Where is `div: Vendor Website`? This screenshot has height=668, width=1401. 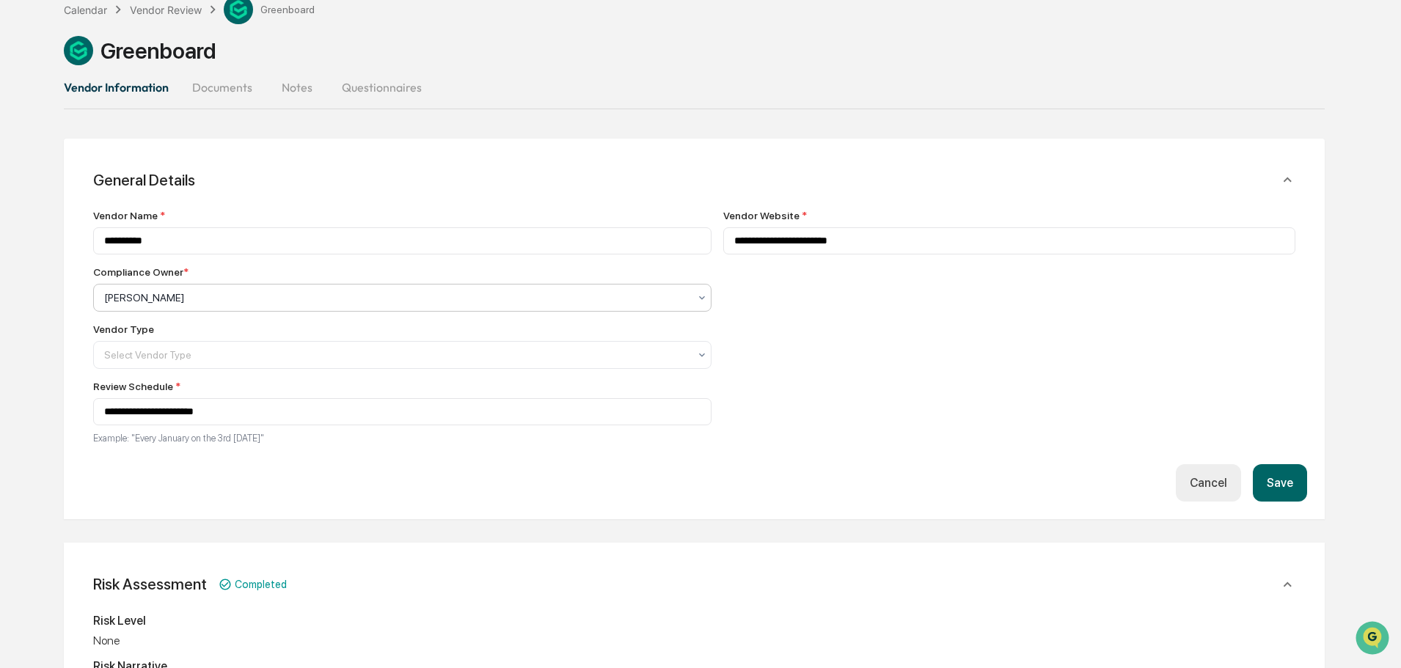
div: Vendor Website is located at coordinates (1009, 216).